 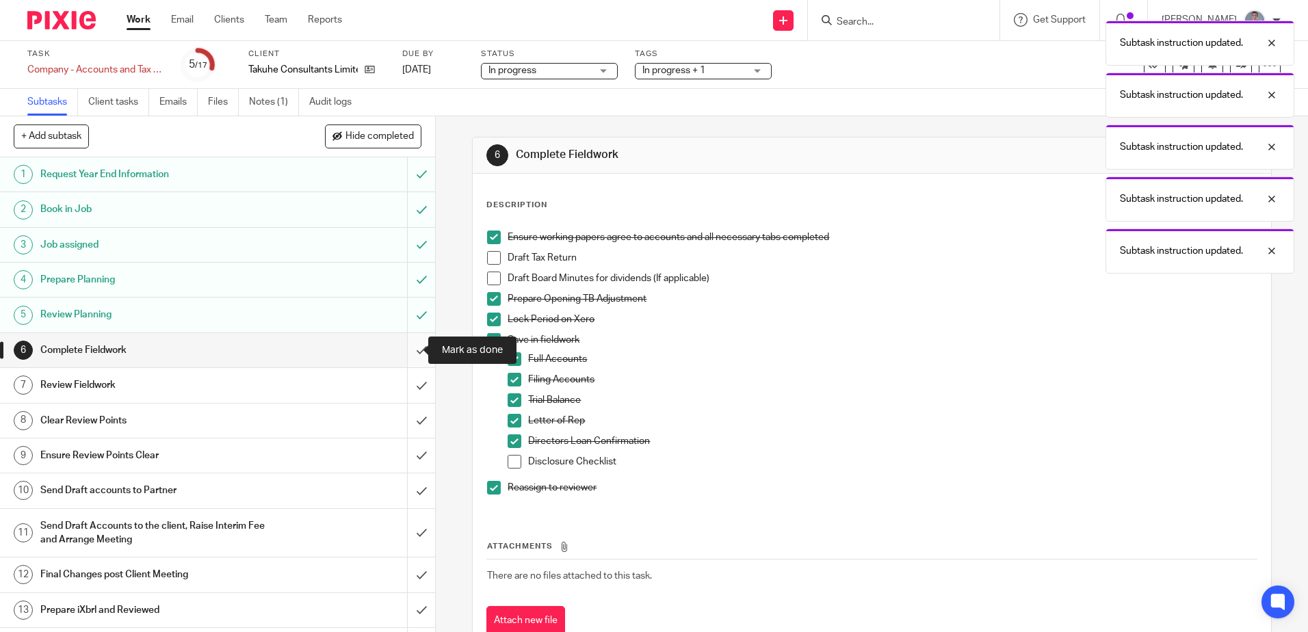 I want to click on h1: Review Fieldwork, so click(x=158, y=385).